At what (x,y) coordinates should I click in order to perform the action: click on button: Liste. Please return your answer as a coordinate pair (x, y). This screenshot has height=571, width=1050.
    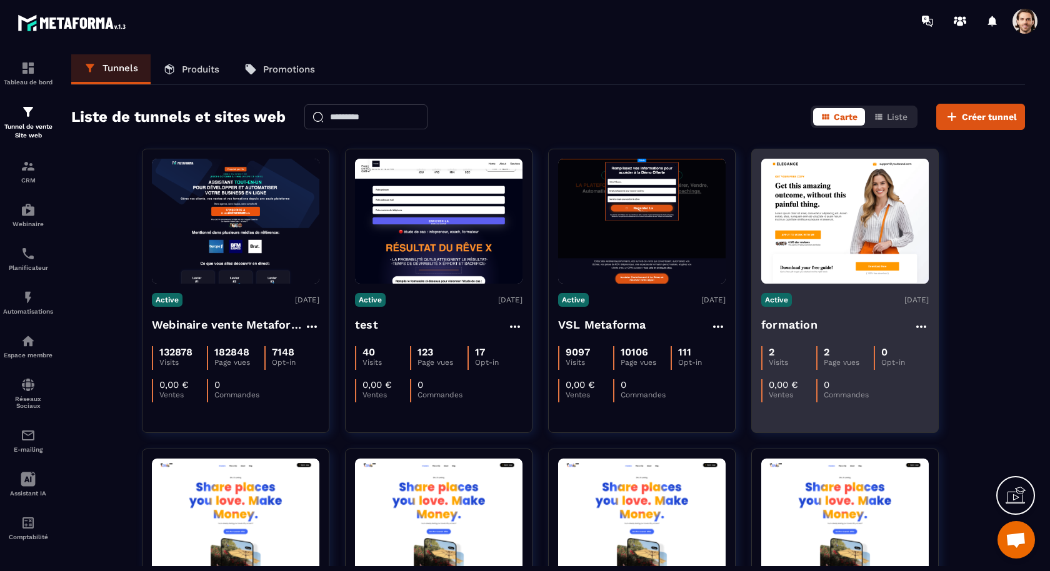
    Looking at the image, I should click on (890, 117).